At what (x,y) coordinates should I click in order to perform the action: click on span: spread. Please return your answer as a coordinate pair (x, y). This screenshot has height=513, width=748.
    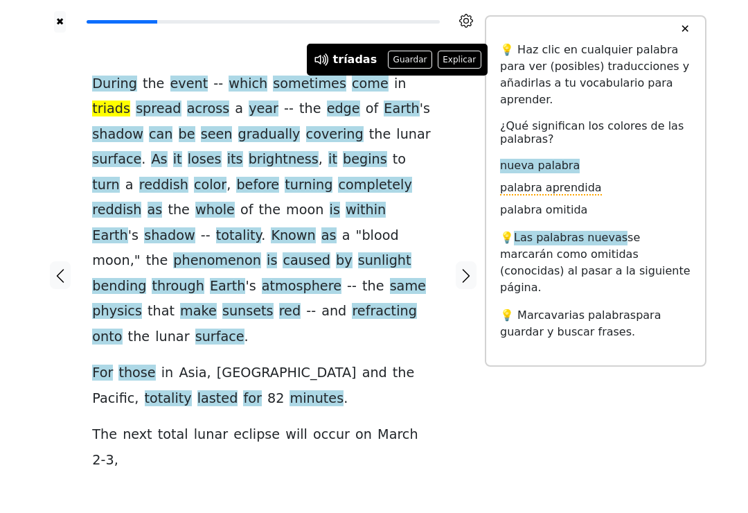
    Looking at the image, I should click on (158, 109).